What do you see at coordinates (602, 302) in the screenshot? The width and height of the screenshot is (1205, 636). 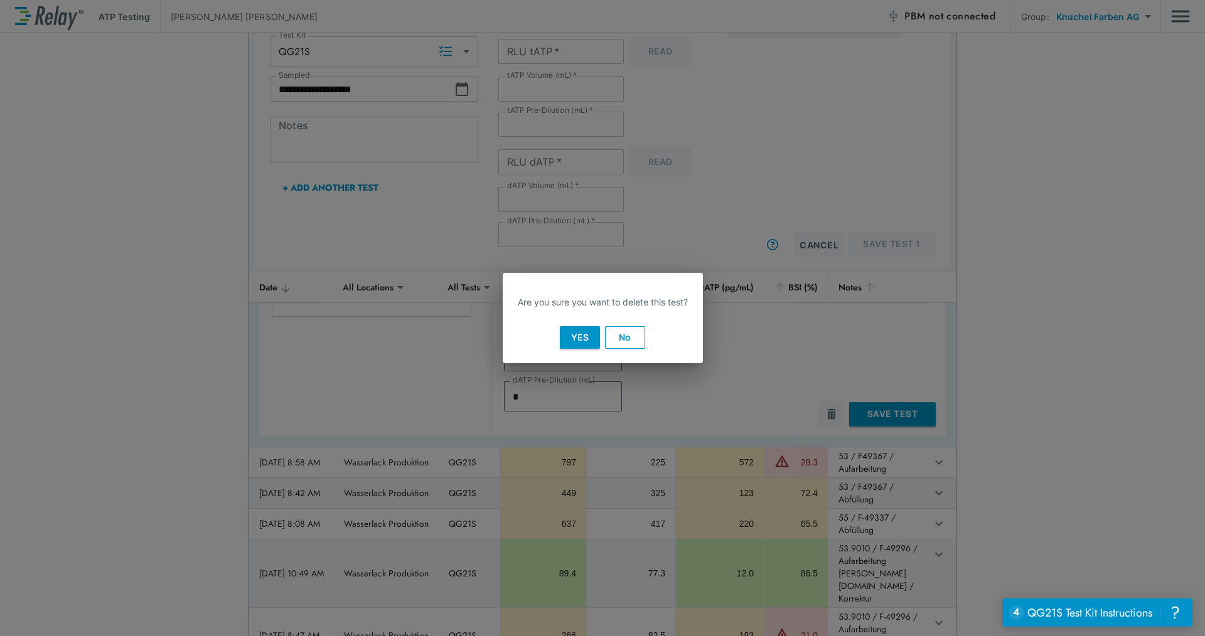 I see `p: Are you sure you want to delete this test?` at bounding box center [602, 302].